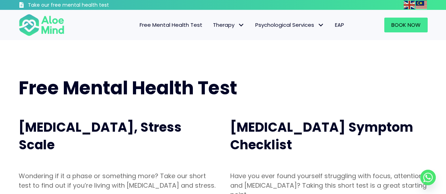 The image size is (446, 194). I want to click on h3: Take our free mental health test, so click(87, 5).